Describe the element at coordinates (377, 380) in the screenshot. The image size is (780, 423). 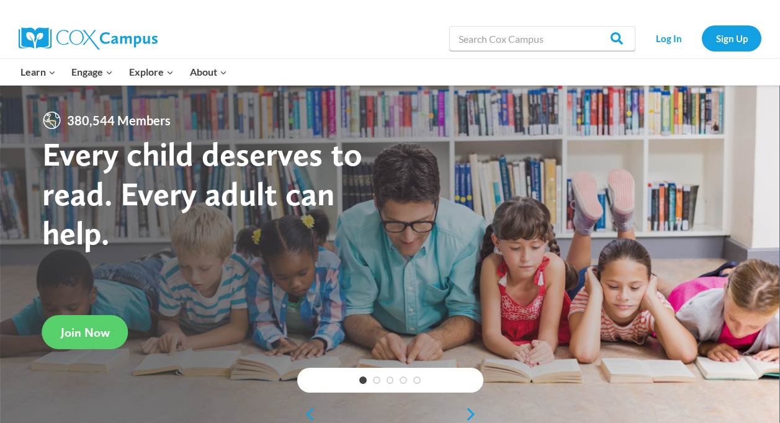
I see `a: 2` at that location.